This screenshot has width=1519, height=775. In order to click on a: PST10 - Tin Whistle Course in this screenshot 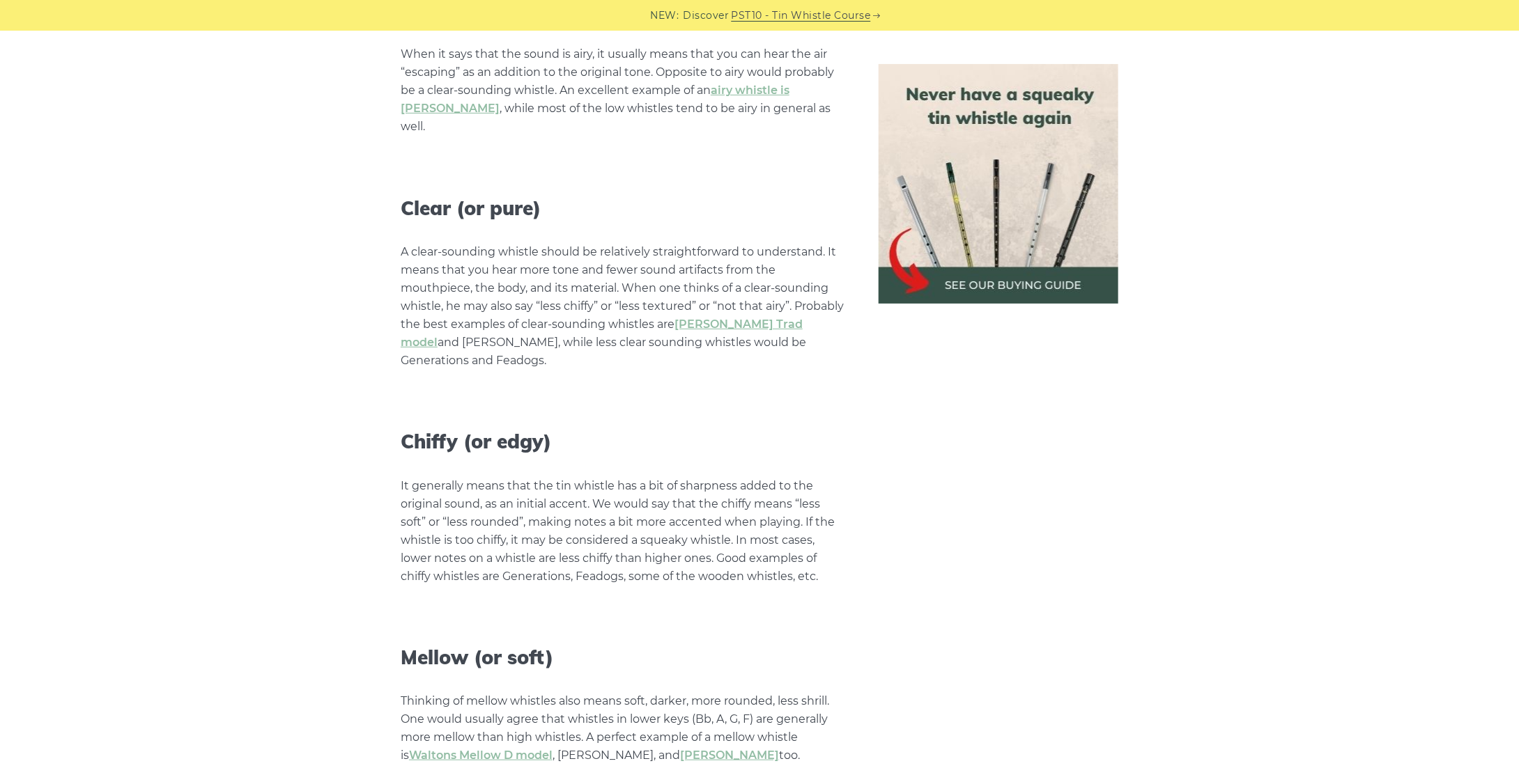, I will do `click(801, 15)`.